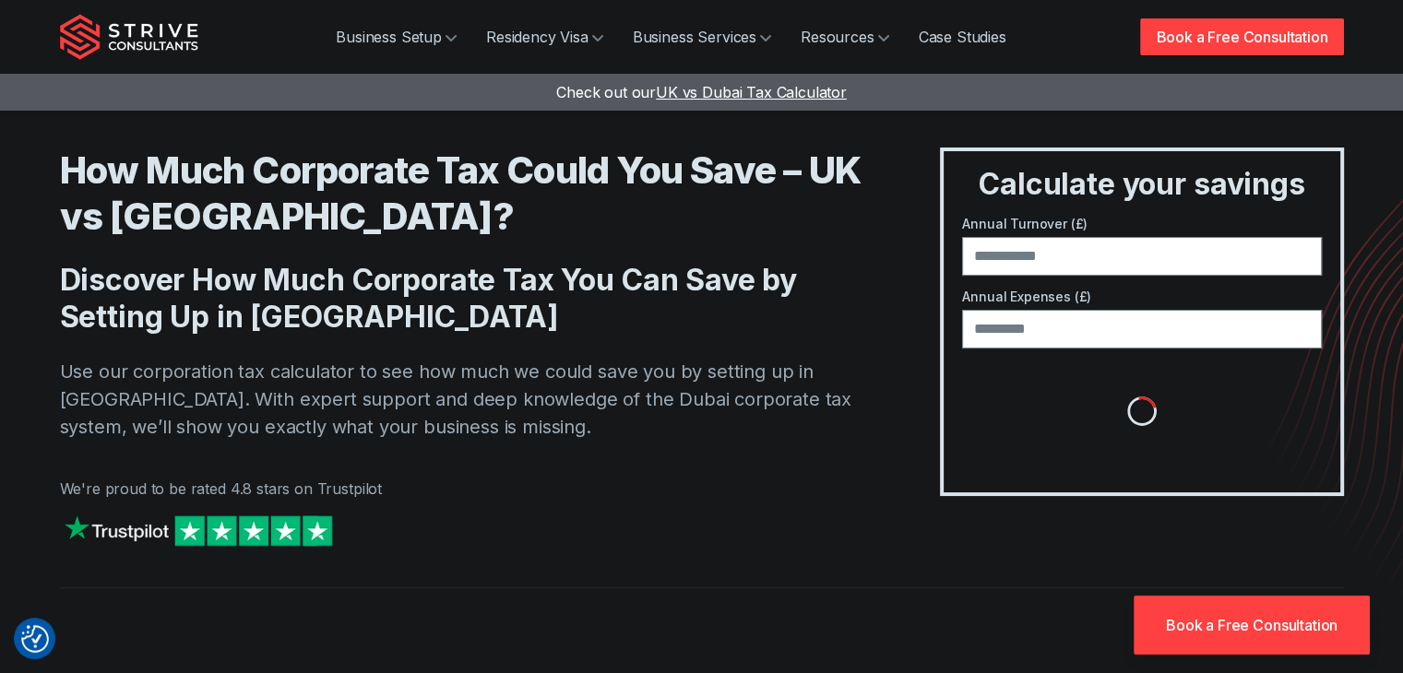 The width and height of the screenshot is (1403, 673). I want to click on p: We're proud to be rated 4.8 stars on Trustpilot, so click(463, 489).